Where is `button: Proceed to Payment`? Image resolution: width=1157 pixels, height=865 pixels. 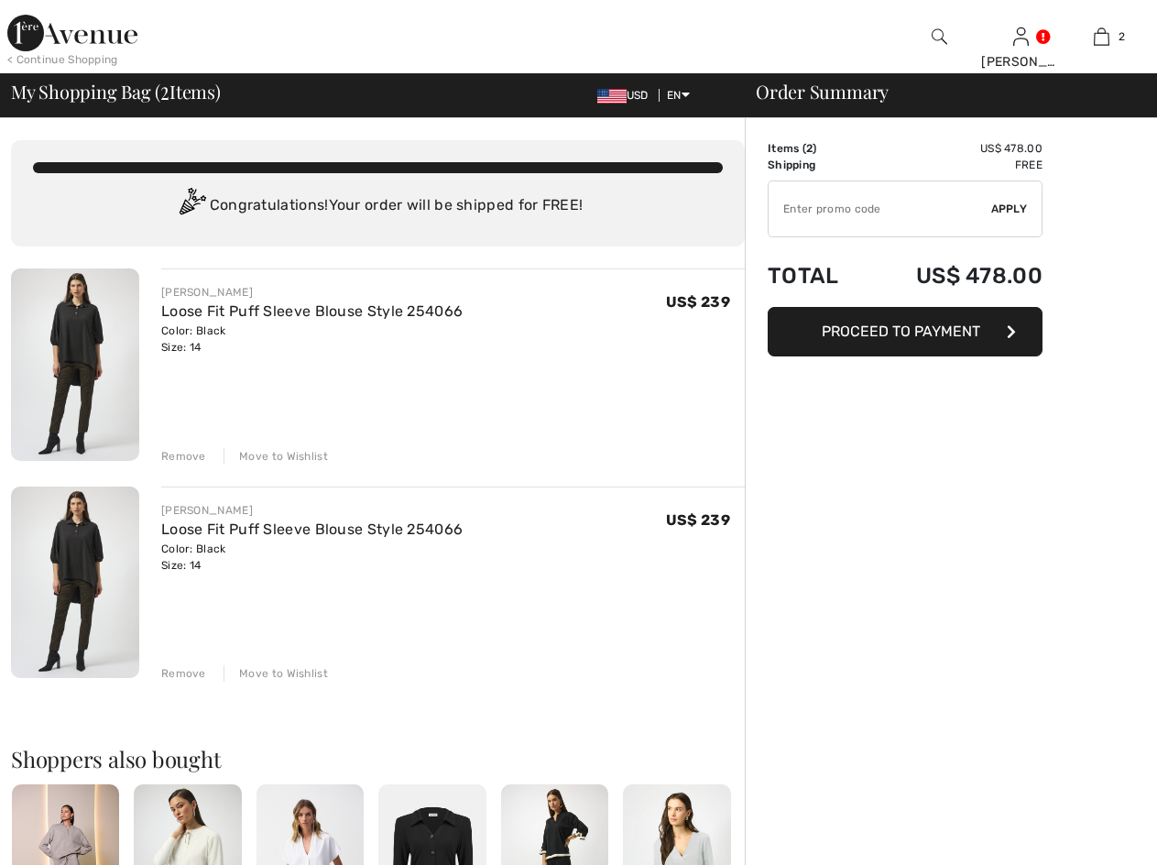
button: Proceed to Payment is located at coordinates (905, 332).